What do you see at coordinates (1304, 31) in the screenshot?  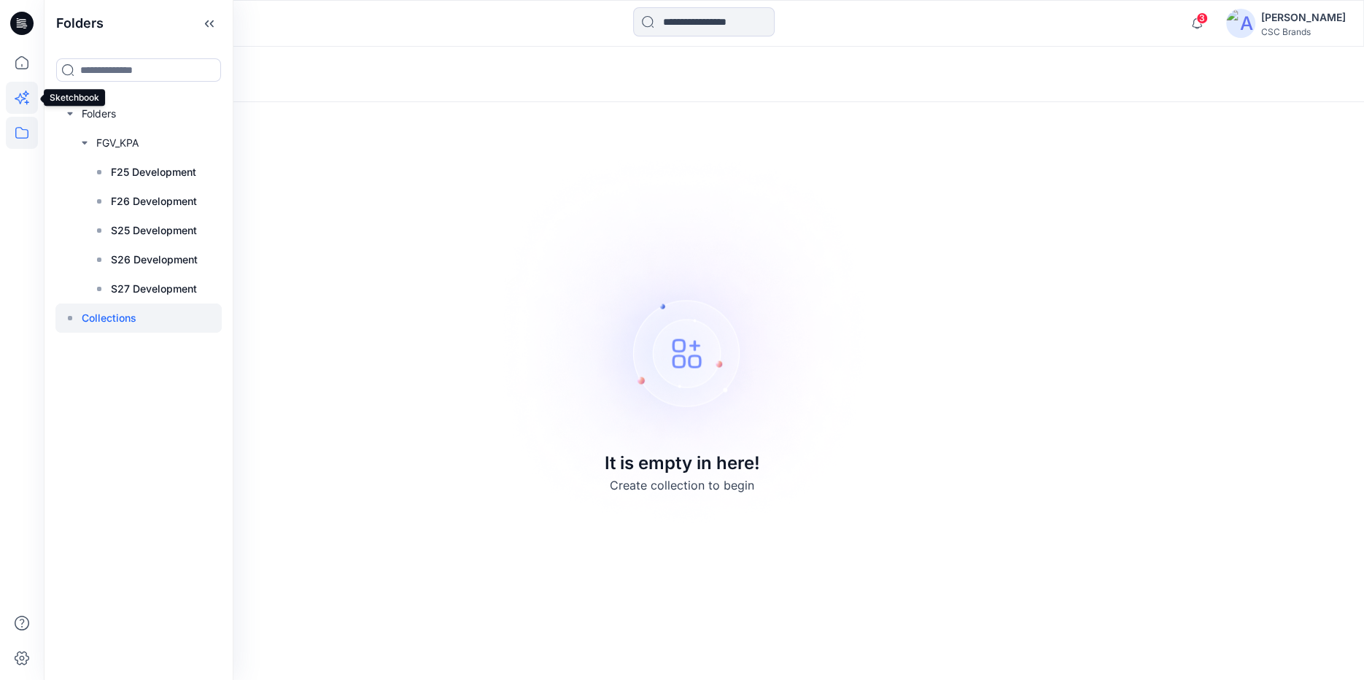 I see `div: CSC Brands` at bounding box center [1304, 31].